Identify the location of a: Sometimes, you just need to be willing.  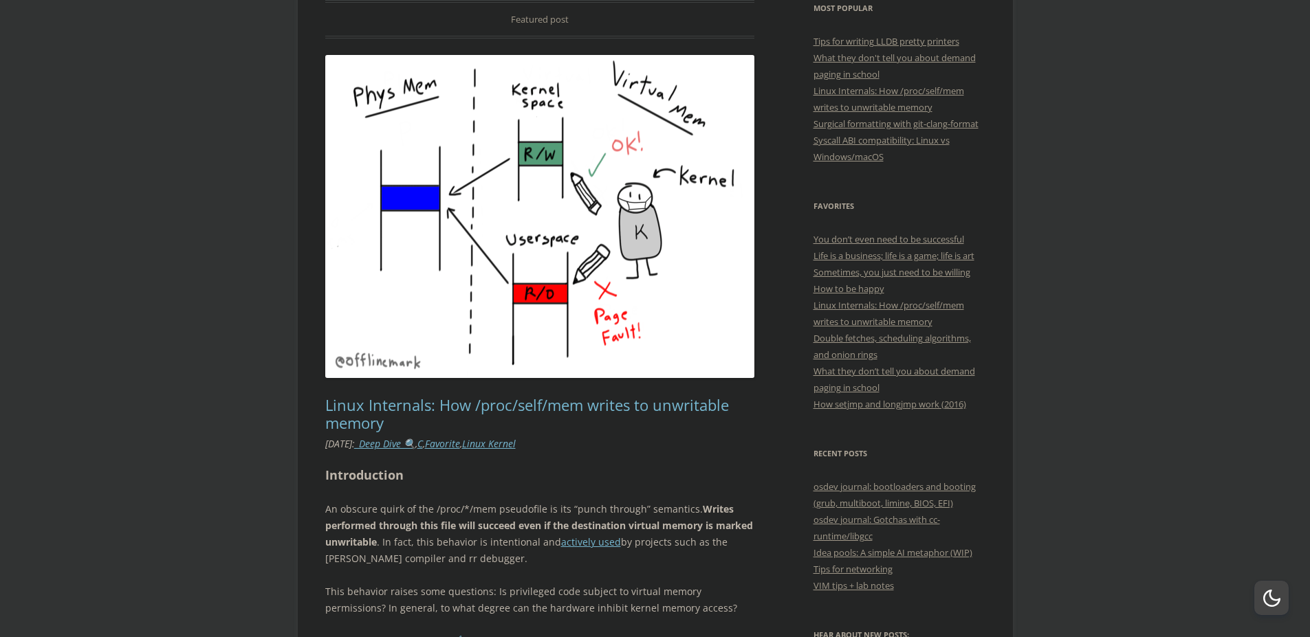
(892, 272).